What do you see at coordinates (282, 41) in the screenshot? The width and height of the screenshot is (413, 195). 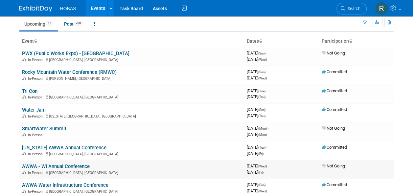 I see `th: Dates` at bounding box center [282, 41].